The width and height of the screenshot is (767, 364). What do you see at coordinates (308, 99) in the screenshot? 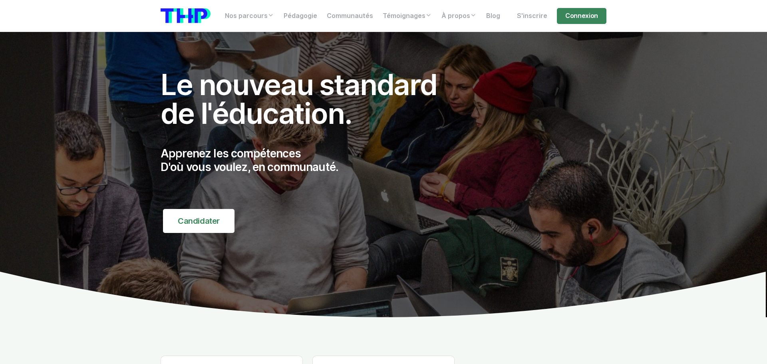
I see `h1: Le nouveau standard de l'éducation.` at bounding box center [308, 99].